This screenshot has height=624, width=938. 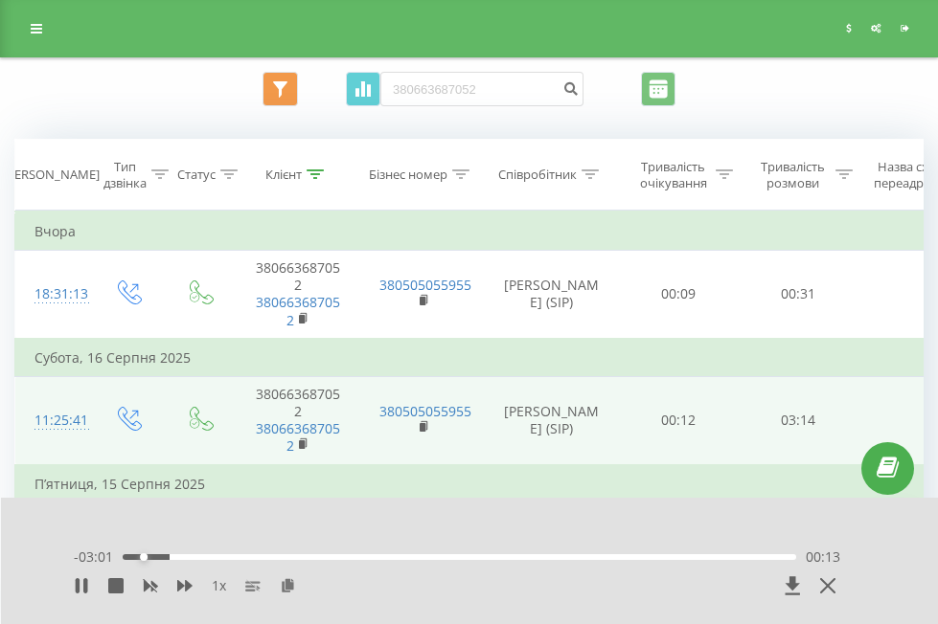 I want to click on div: Тривалість очікування, so click(x=672, y=175).